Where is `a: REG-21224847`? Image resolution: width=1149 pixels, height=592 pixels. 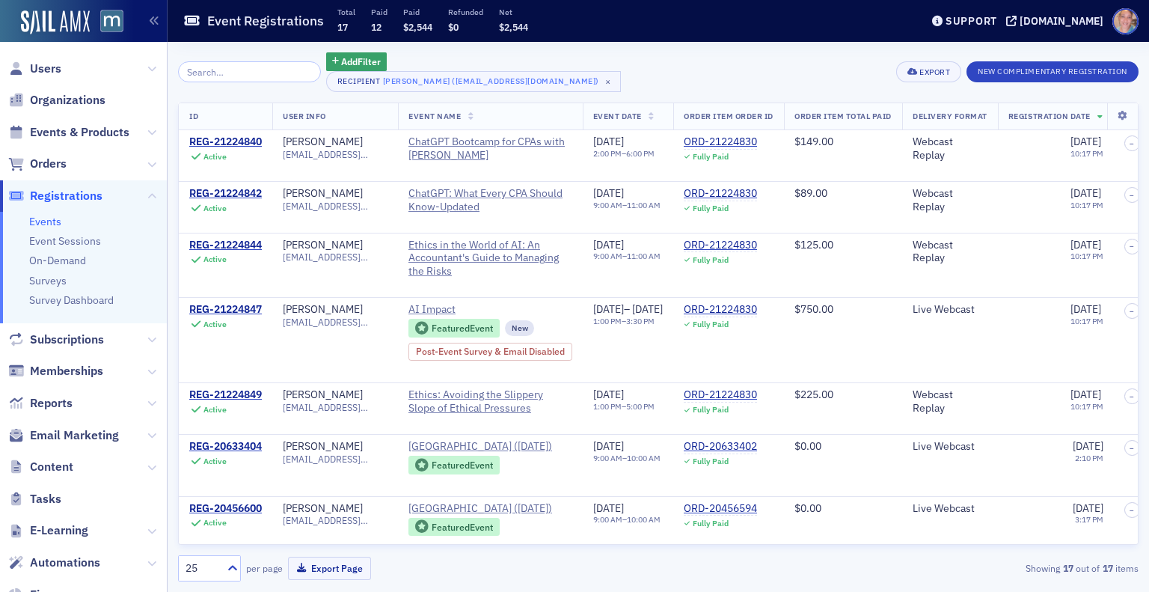
a: REG-21224847 is located at coordinates (225, 310).